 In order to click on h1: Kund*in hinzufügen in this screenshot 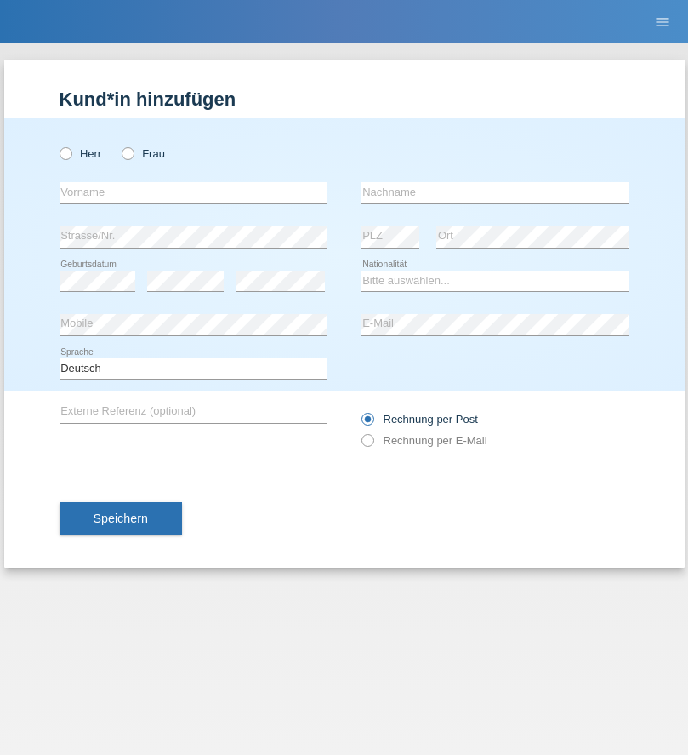, I will do `click(345, 99)`.